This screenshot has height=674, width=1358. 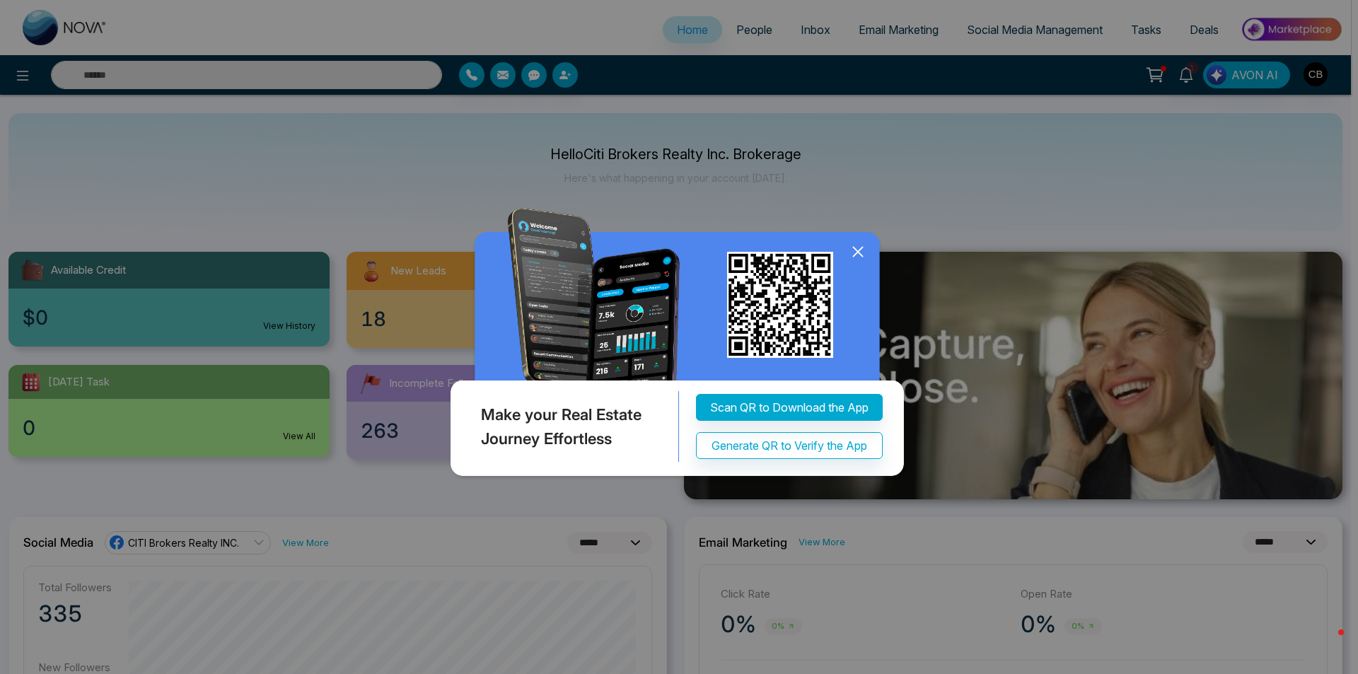 What do you see at coordinates (789, 407) in the screenshot?
I see `button: Scan QR to Download the App` at bounding box center [789, 407].